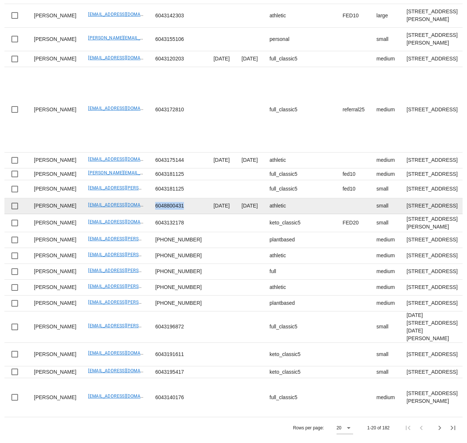  What do you see at coordinates (178, 223) in the screenshot?
I see `td: 6043132178` at bounding box center [178, 223].